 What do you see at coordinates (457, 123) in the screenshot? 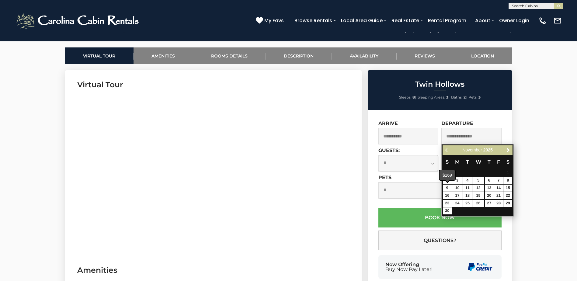
I see `label: Departure` at bounding box center [457, 123].